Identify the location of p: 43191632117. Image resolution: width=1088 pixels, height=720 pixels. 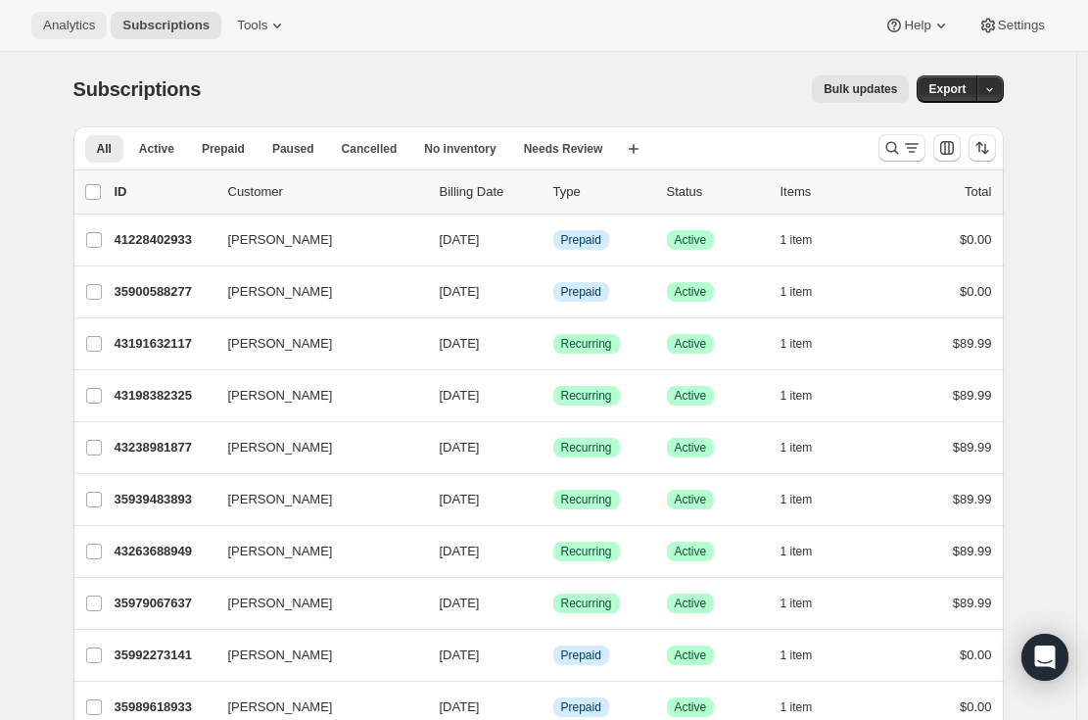
(164, 344).